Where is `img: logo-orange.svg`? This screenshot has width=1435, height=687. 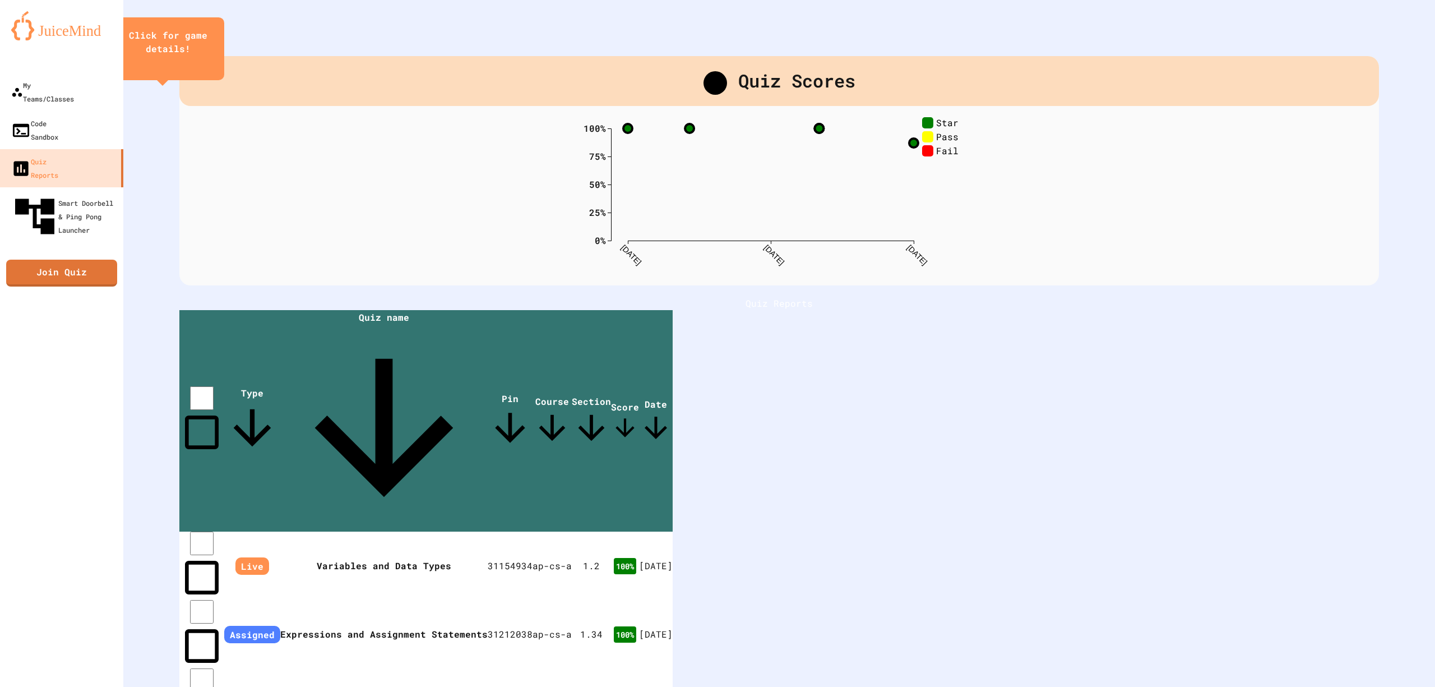 img: logo-orange.svg is located at coordinates (62, 26).